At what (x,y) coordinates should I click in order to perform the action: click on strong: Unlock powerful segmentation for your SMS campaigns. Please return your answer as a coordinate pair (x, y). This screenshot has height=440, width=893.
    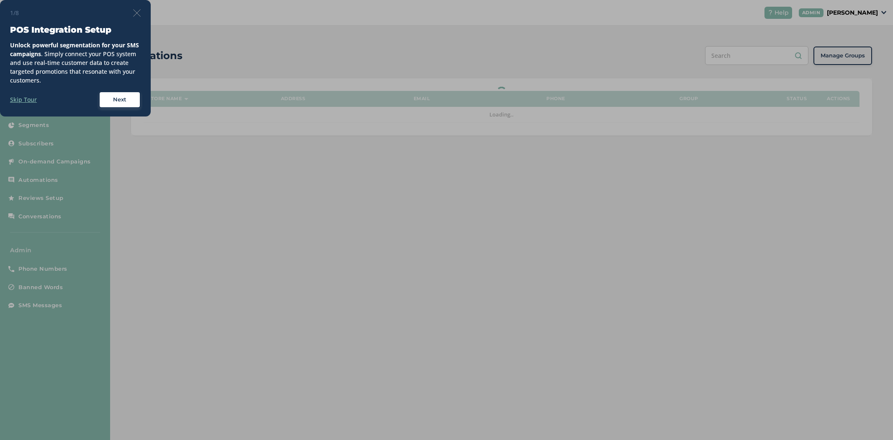
    Looking at the image, I should click on (75, 49).